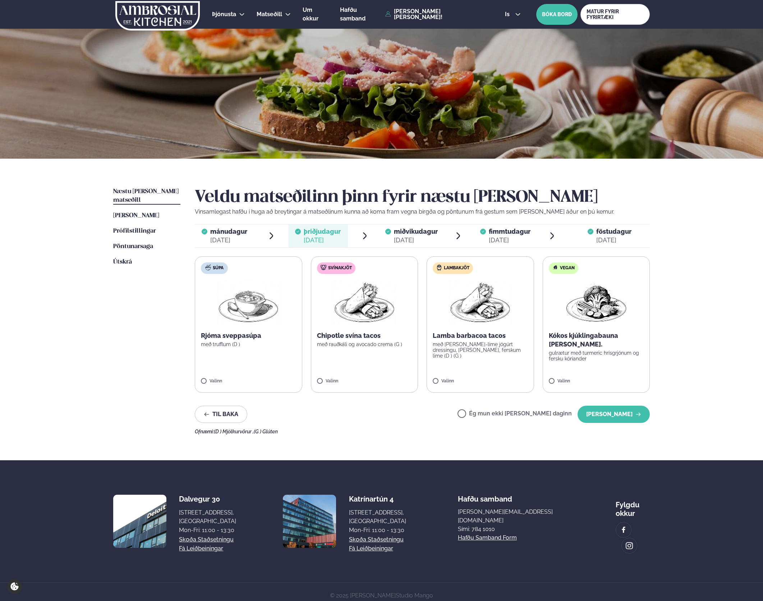  I want to click on button: BÓKA BORÐ, so click(557, 14).